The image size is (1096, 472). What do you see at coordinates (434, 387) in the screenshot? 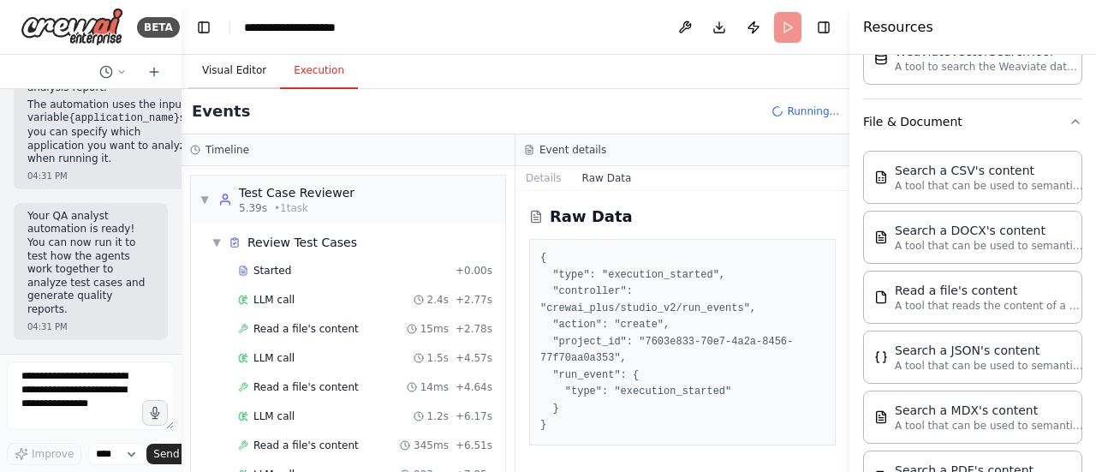
I see `span: 14ms` at bounding box center [434, 387].